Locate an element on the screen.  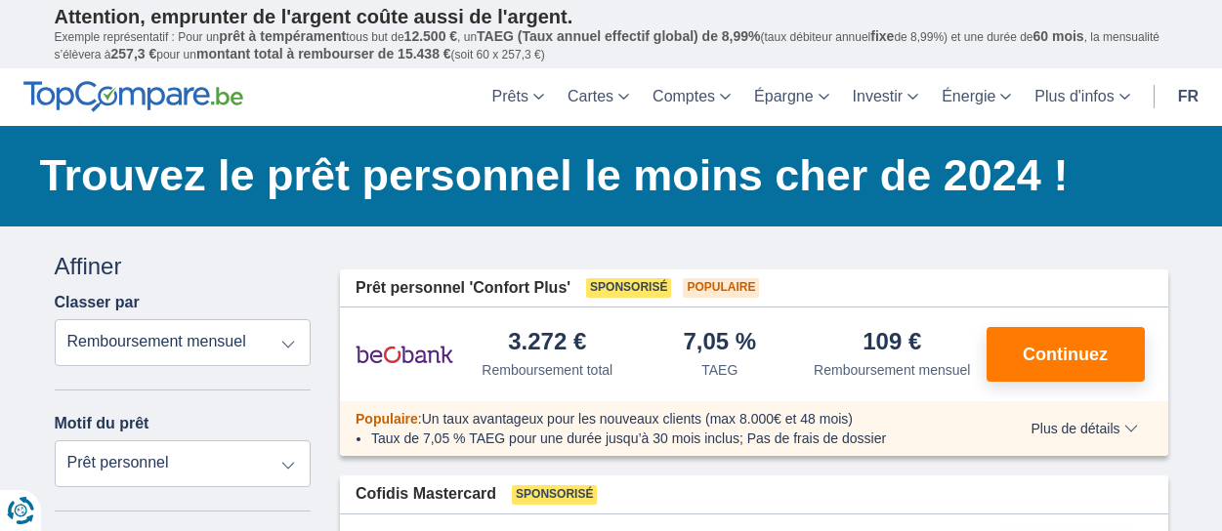
a: Comptes is located at coordinates (692, 97).